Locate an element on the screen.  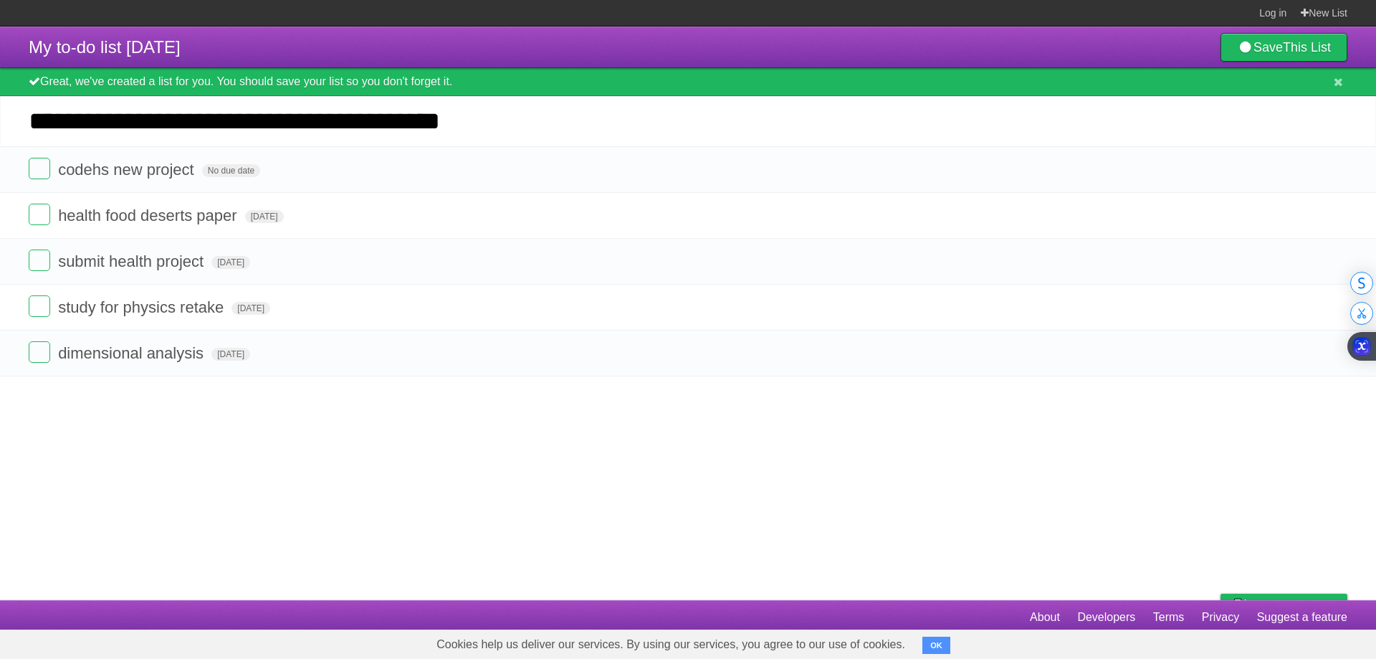
a: Suggest a feature is located at coordinates (1302, 617).